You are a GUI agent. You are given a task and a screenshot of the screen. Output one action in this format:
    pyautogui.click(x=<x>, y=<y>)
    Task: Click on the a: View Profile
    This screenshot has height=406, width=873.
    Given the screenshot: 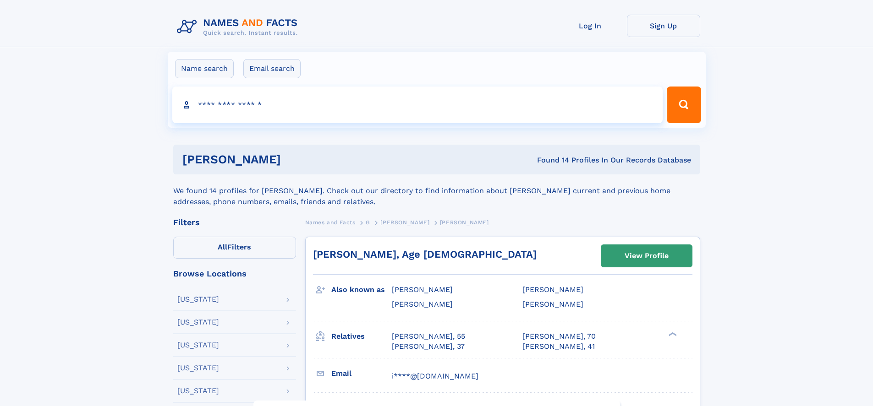 What is the action you would take?
    pyautogui.click(x=647, y=256)
    